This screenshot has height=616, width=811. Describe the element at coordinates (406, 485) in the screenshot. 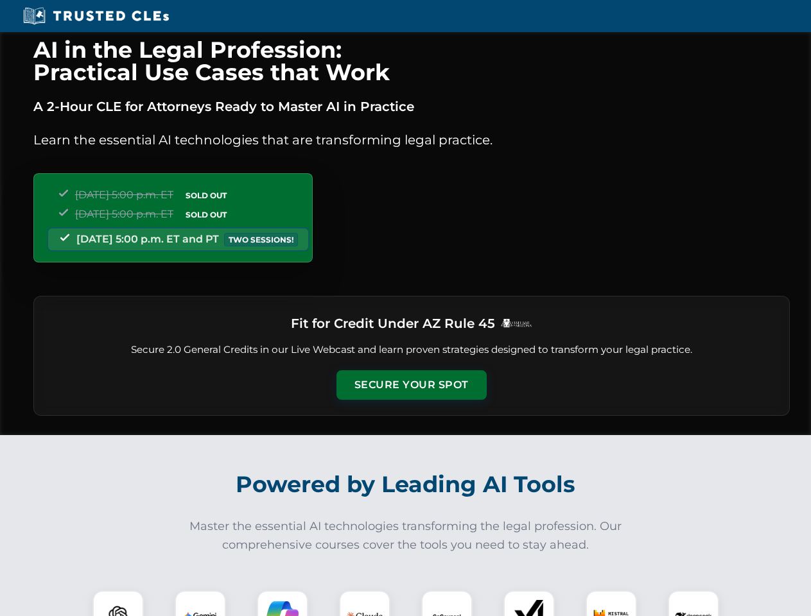

I see `h2: Powered by Leading AI Tools` at that location.